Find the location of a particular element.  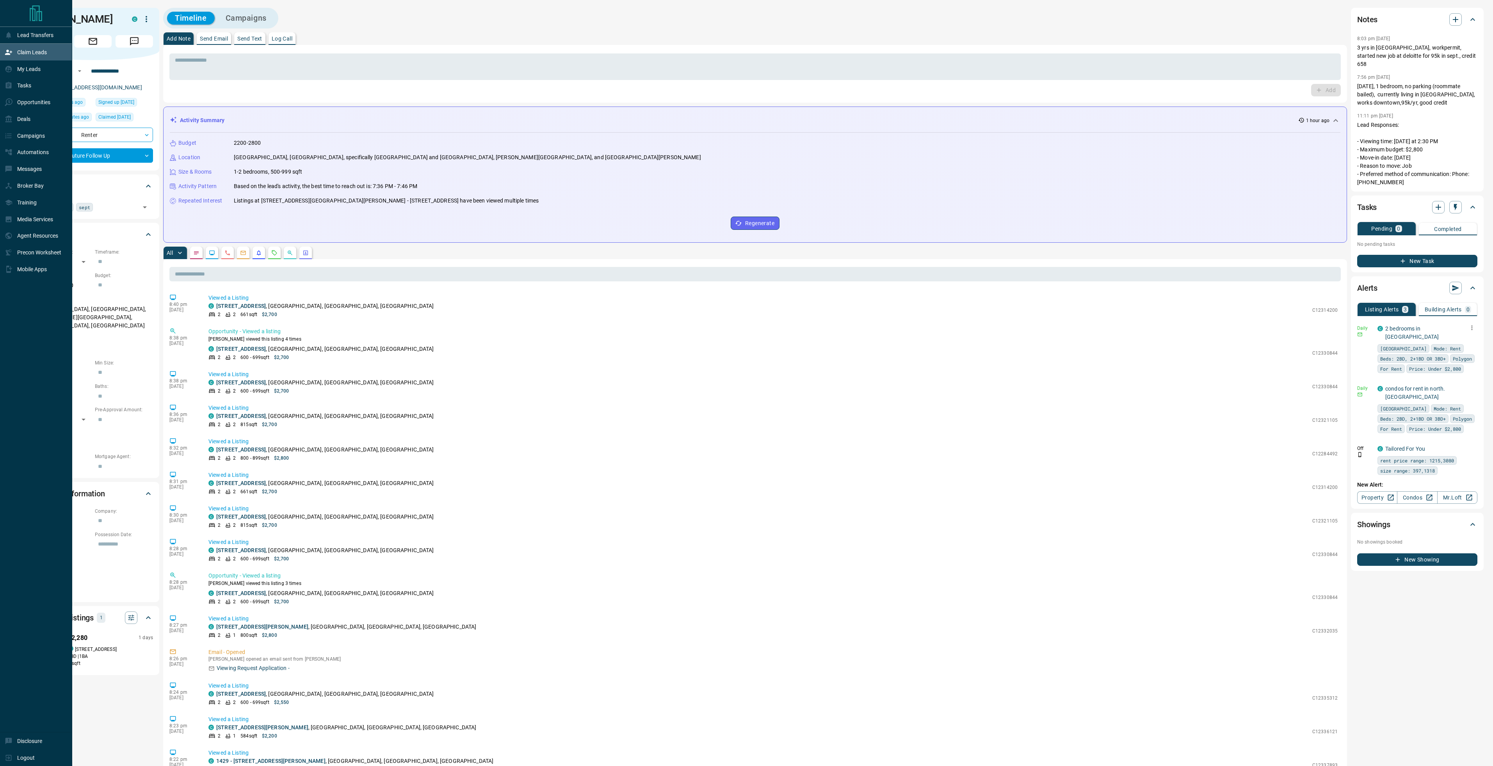

p: 661 sqft is located at coordinates (249, 314).